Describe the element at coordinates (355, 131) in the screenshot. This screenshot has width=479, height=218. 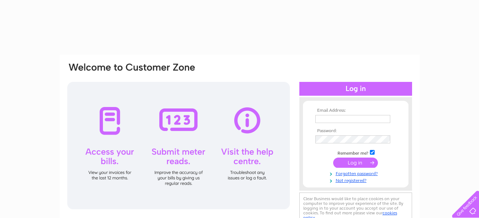
I see `th: Password:` at that location.